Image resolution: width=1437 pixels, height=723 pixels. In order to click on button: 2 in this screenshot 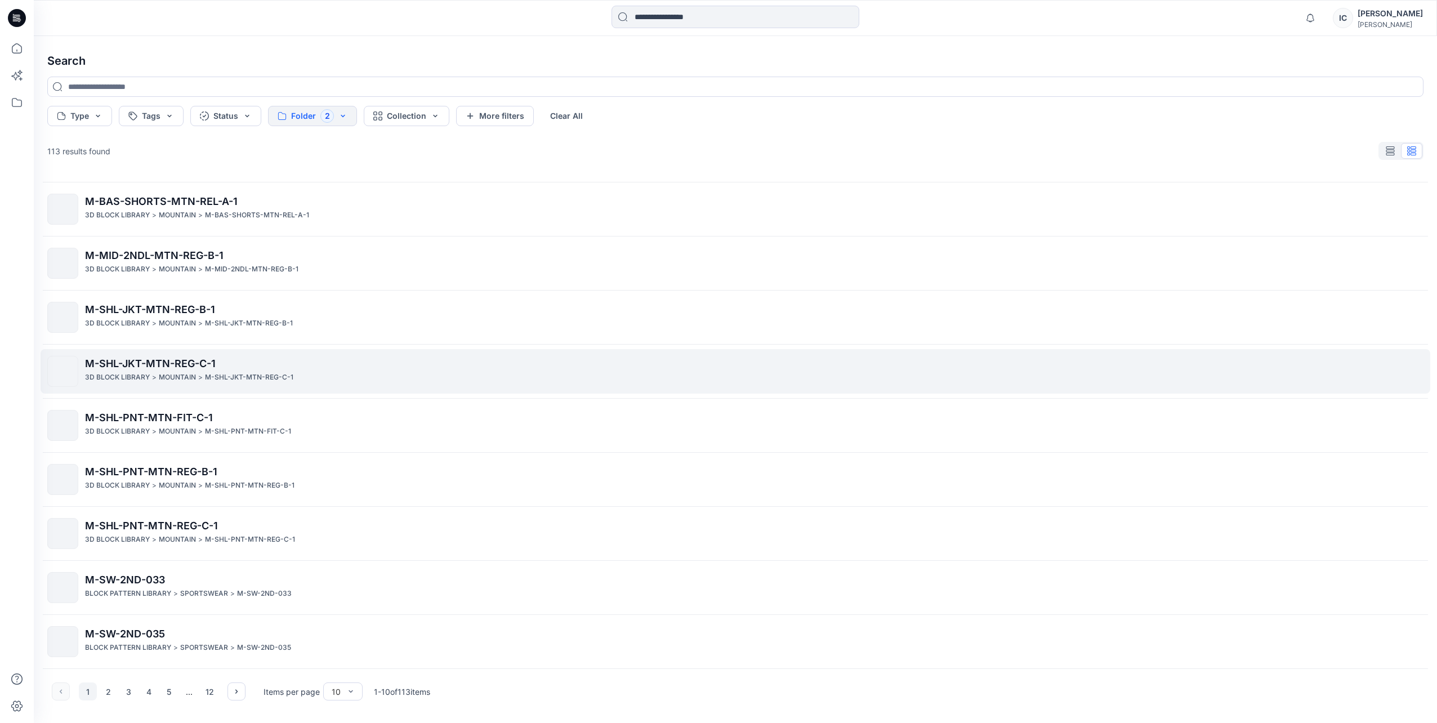, I will do `click(108, 691)`.